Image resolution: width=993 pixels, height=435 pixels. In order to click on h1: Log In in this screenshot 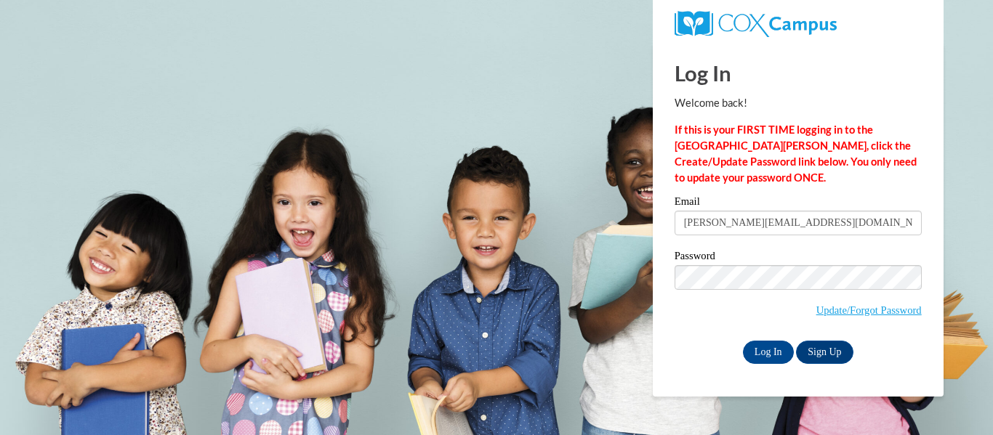, I will do `click(798, 73)`.